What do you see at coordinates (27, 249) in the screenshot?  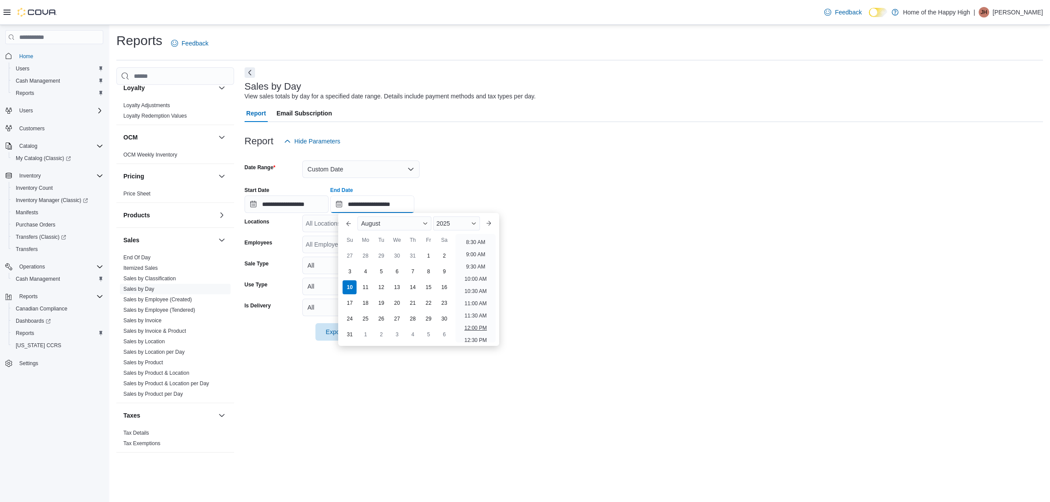 I see `span: Transfers` at bounding box center [27, 249].